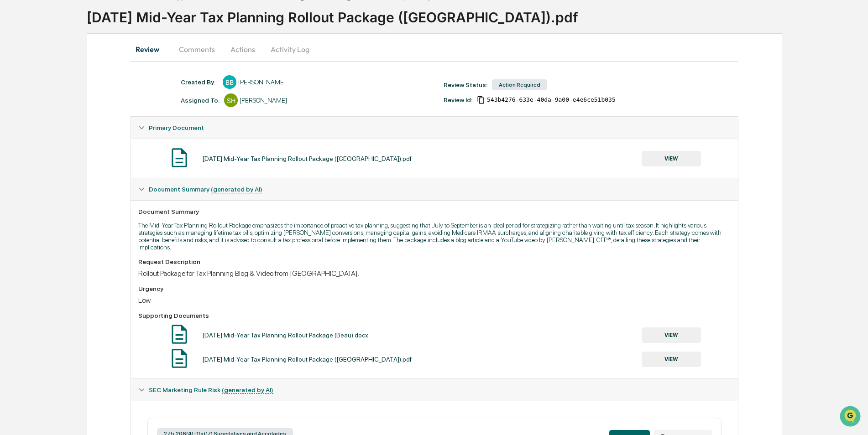 The image size is (868, 435). Describe the element at coordinates (434, 316) in the screenshot. I see `div: Supporting Documents` at that location.